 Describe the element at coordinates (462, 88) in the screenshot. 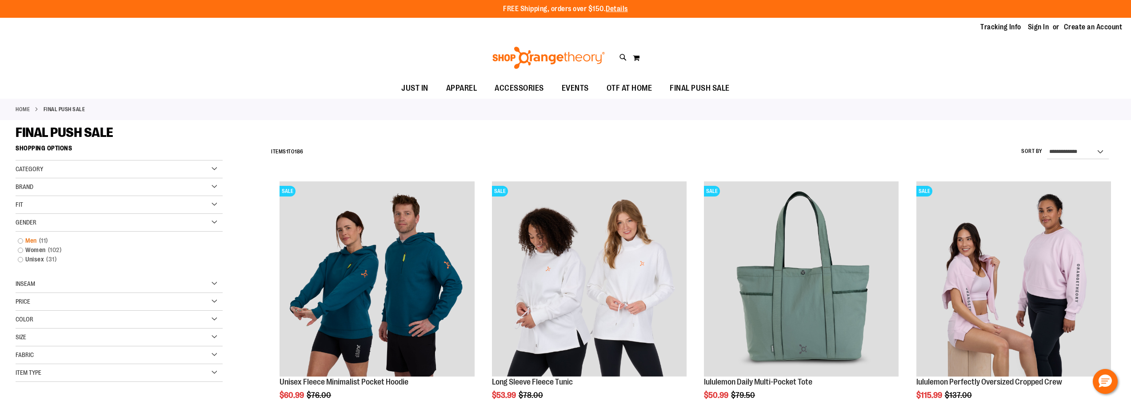

I see `a: APPAREL` at that location.